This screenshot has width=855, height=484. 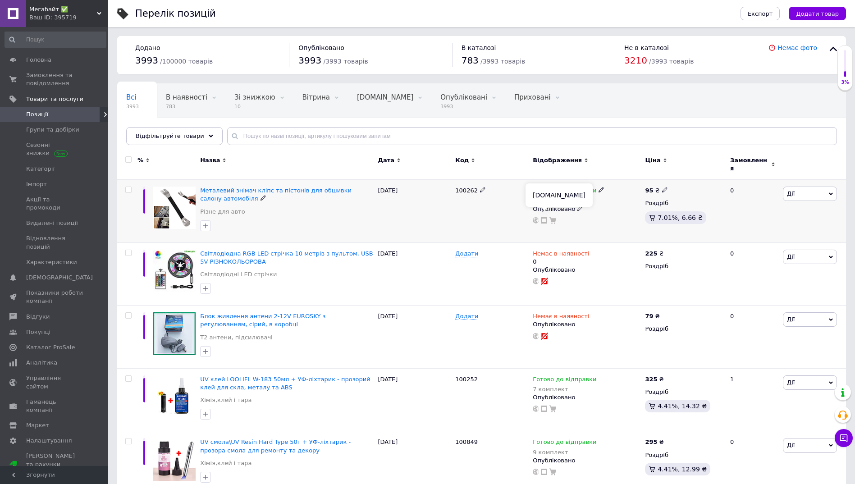 What do you see at coordinates (843, 438) in the screenshot?
I see `button: Чат з покупцем` at bounding box center [843, 438].